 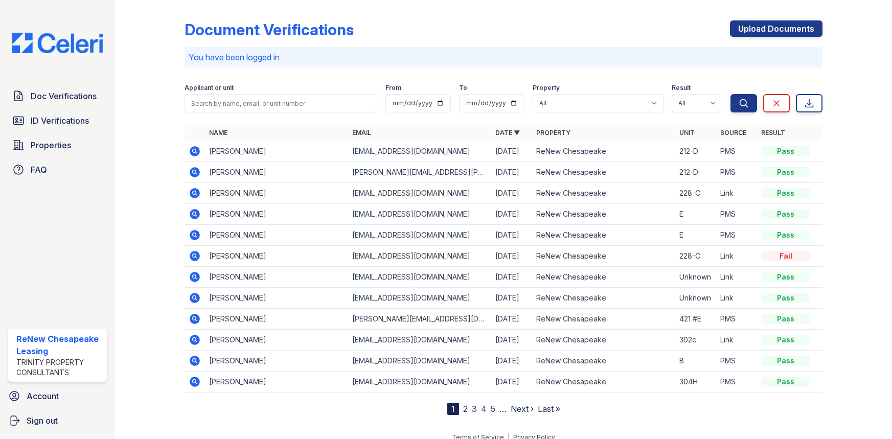 What do you see at coordinates (281, 103) in the screenshot?
I see `input: Search by name, email, or unit number` at bounding box center [281, 103].